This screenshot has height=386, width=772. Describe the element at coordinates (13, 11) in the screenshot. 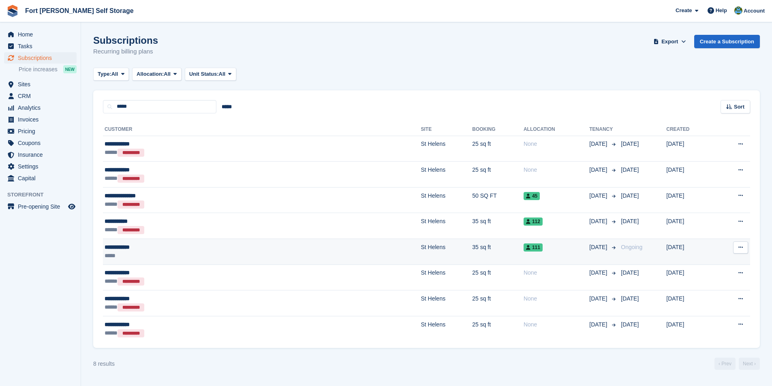

I see `img: stora-icon-8386f47178a22dfd0bd8f6a31ec36ba5ce8667c1dd55bd0f319d3a0aa187defe.svg` at that location.